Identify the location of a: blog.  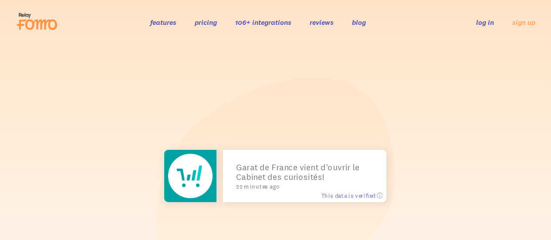
(359, 22).